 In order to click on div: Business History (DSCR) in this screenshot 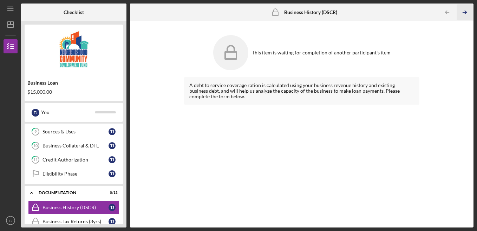, I will do `click(76, 208)`.